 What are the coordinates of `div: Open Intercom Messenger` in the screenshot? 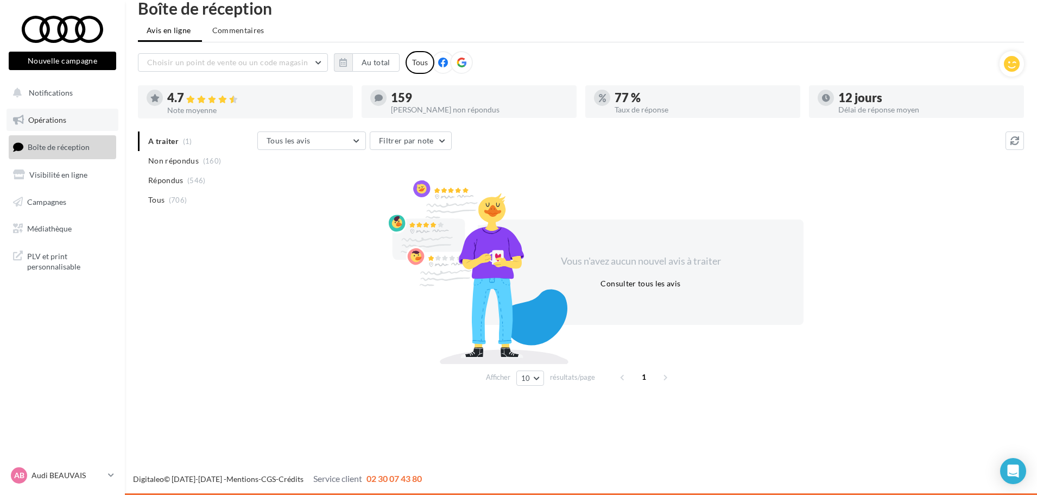 It's located at (1013, 471).